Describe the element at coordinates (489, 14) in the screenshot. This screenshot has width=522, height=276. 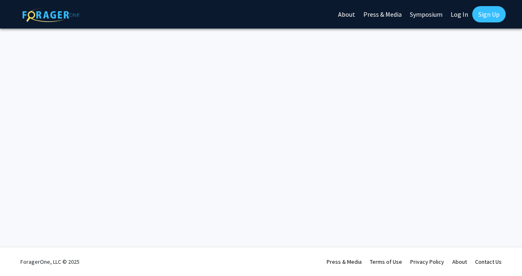
I see `a: Sign Up` at that location.